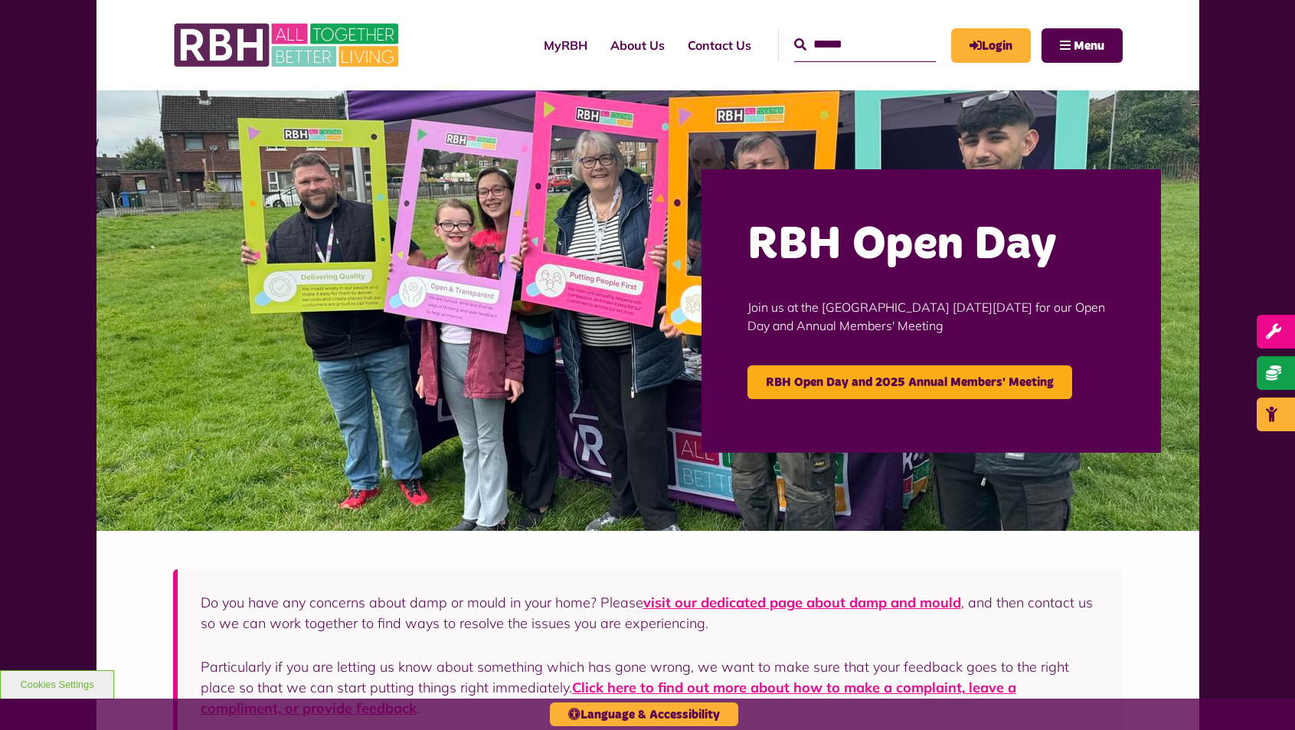  I want to click on a: Click here to find out more about how to make a complaint, leave a compliment, or provide feedback, so click(608, 697).